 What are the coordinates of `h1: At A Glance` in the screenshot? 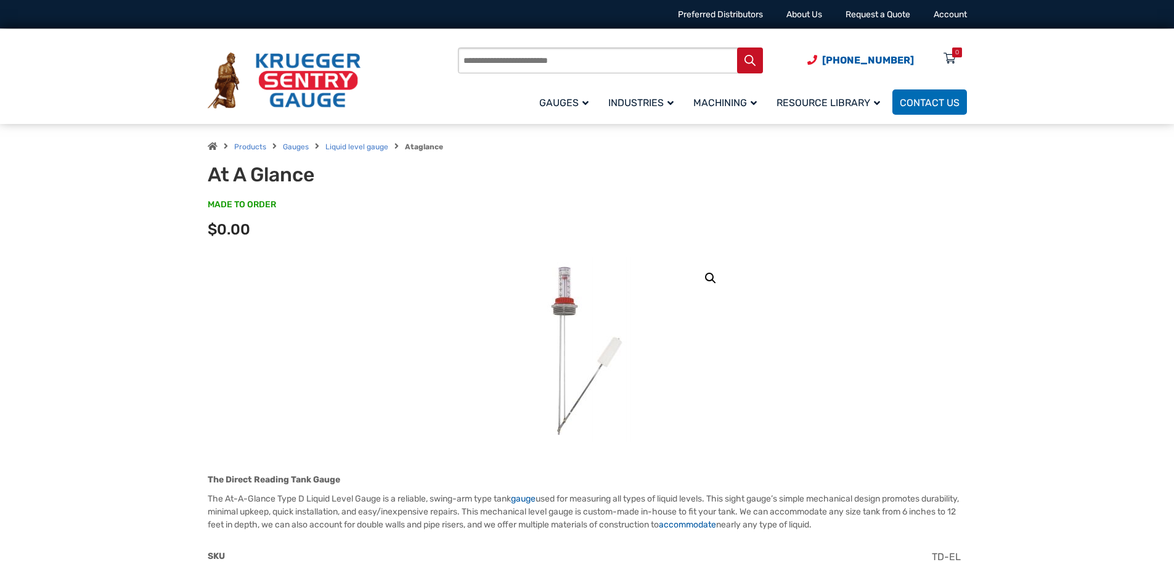 It's located at (359, 174).